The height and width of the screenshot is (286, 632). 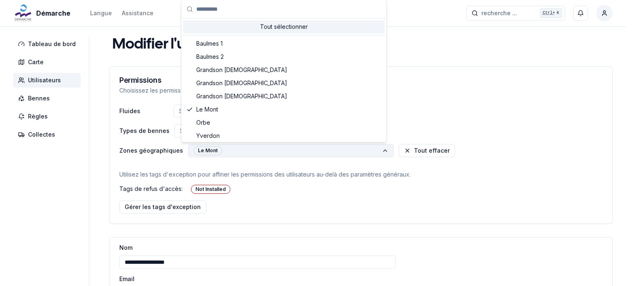 I want to click on span: Orbe, so click(x=203, y=123).